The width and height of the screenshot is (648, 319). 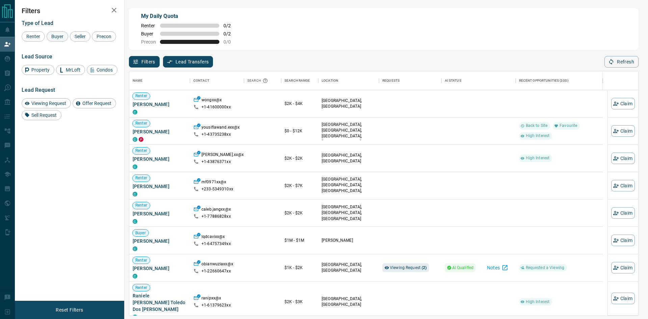 What do you see at coordinates (46, 103) in the screenshot?
I see `div: Viewing Request` at bounding box center [46, 103].